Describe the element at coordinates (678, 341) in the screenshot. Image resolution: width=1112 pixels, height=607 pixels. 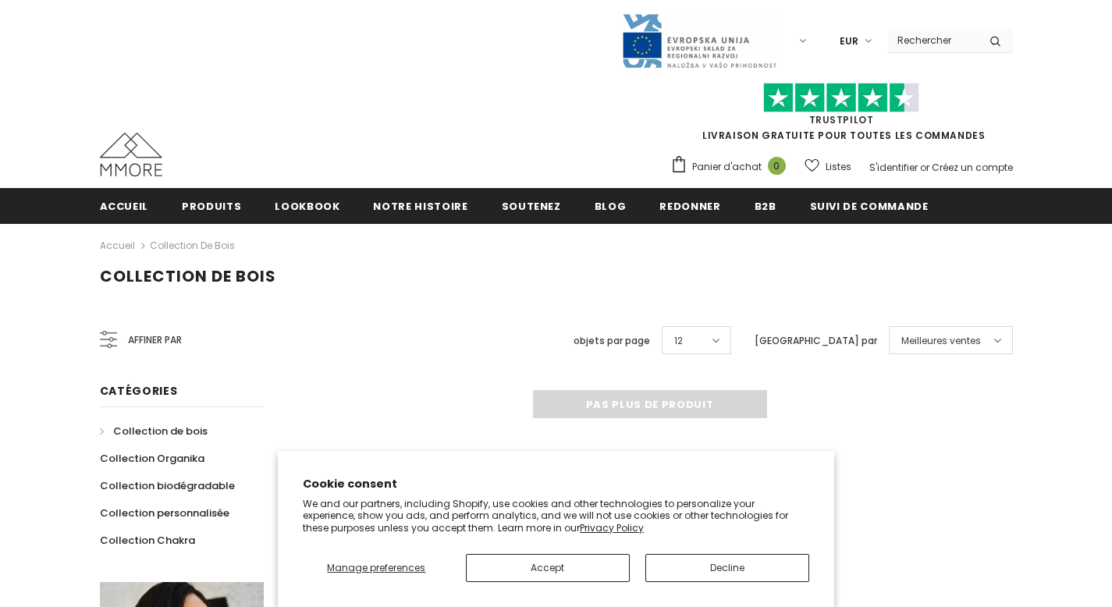
I see `span: 12` at that location.